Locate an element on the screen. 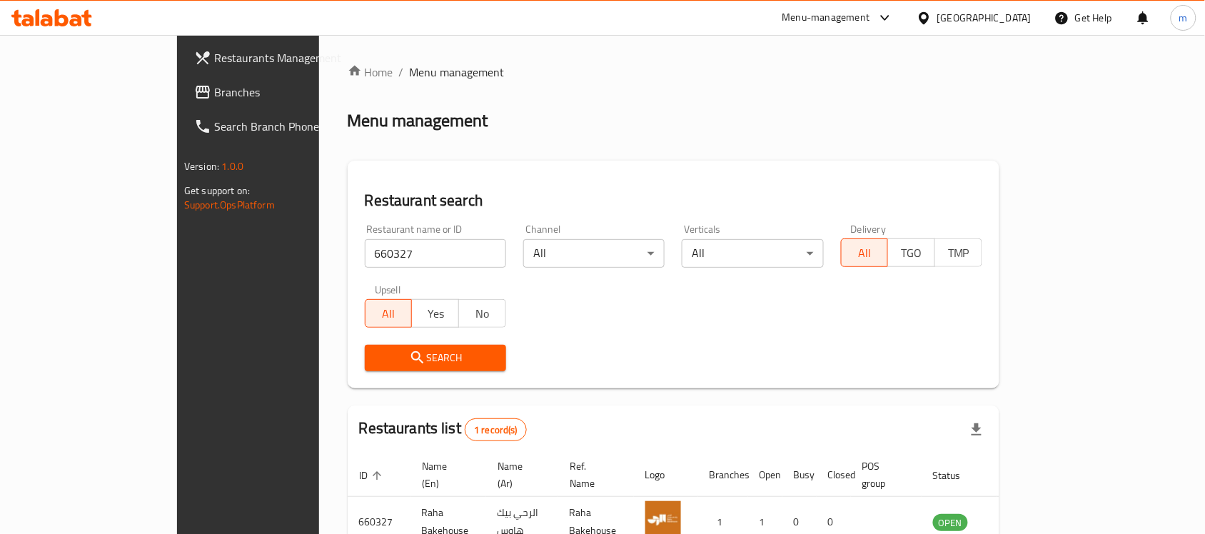 The height and width of the screenshot is (534, 1205). a: Support.OpsPlatform is located at coordinates (229, 205).